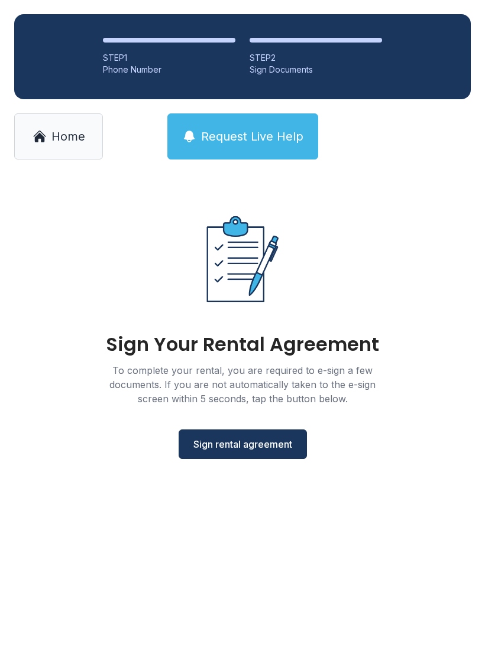  What do you see at coordinates (316, 58) in the screenshot?
I see `div: STEP 2` at bounding box center [316, 58].